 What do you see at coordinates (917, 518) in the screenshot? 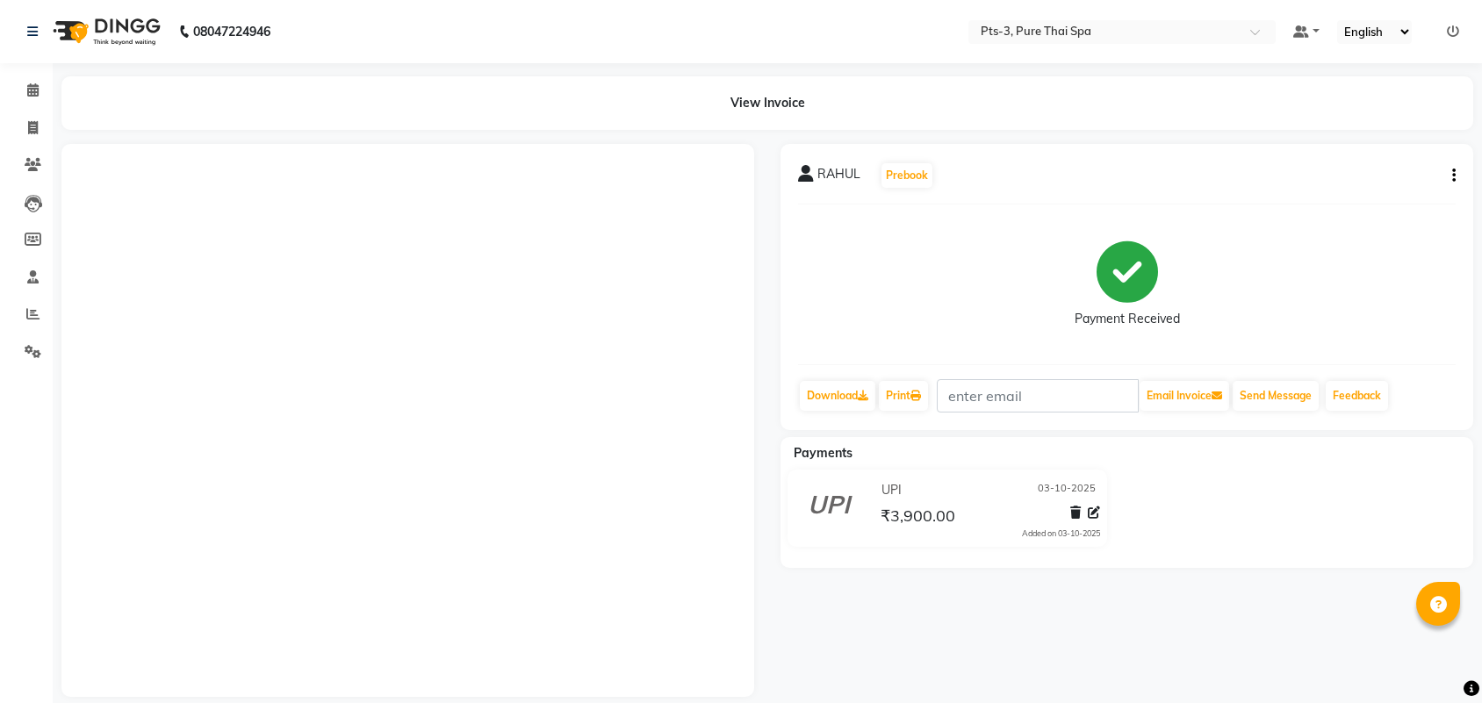
I see `span: ₹3,900.00` at bounding box center [917, 518].